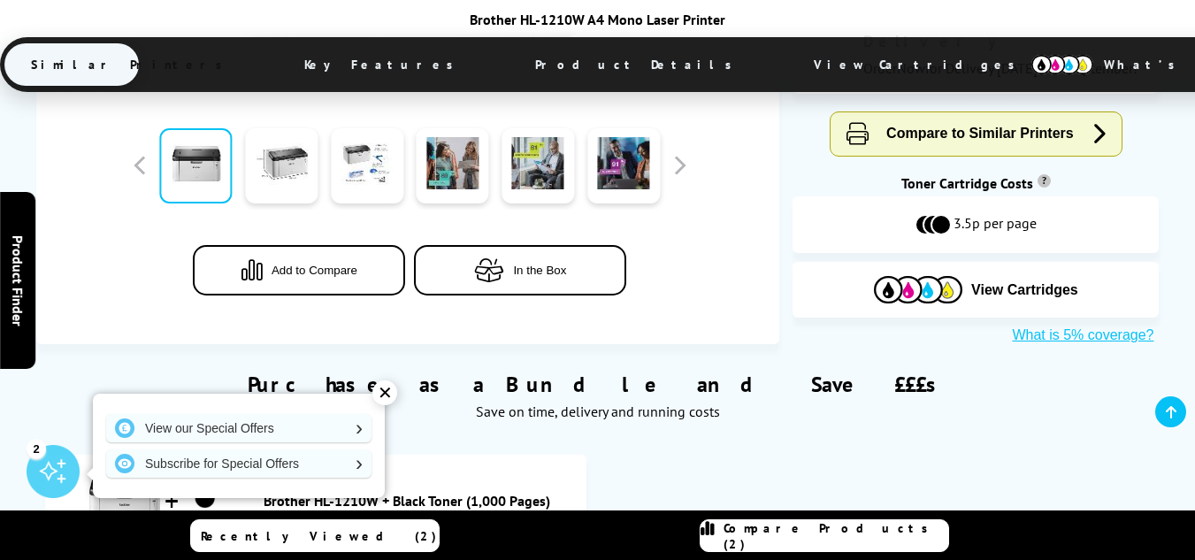 This screenshot has width=1195, height=560. What do you see at coordinates (995, 225) in the screenshot?
I see `span: 3.5p per page` at bounding box center [995, 225].